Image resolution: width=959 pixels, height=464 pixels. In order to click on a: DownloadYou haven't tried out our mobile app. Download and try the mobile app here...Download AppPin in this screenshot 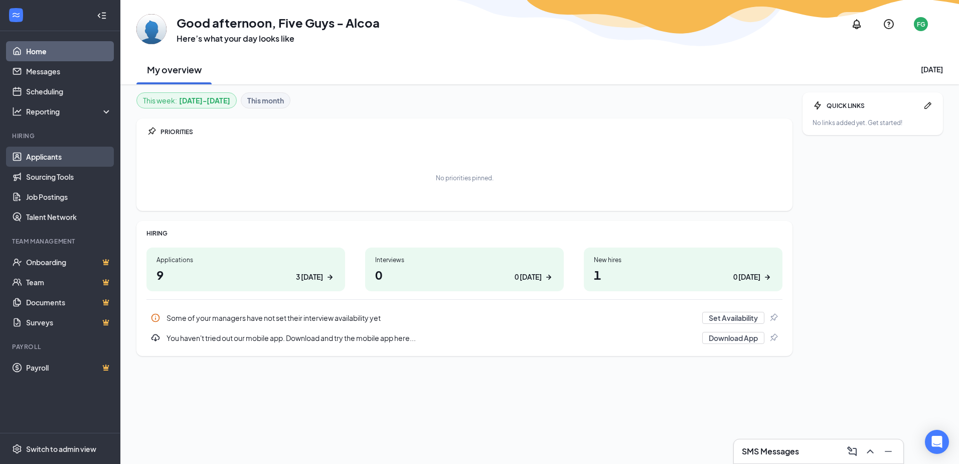, I will do `click(465, 338)`.